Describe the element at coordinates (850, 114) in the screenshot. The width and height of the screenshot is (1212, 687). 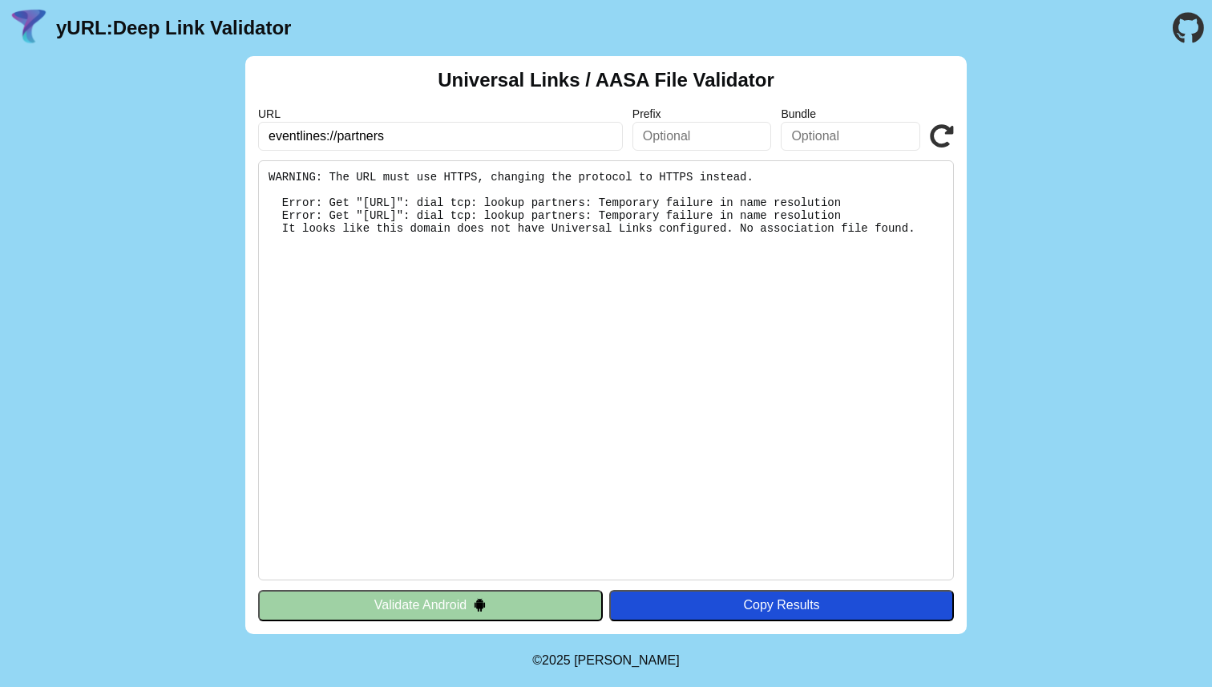
I see `label: Bundle` at that location.